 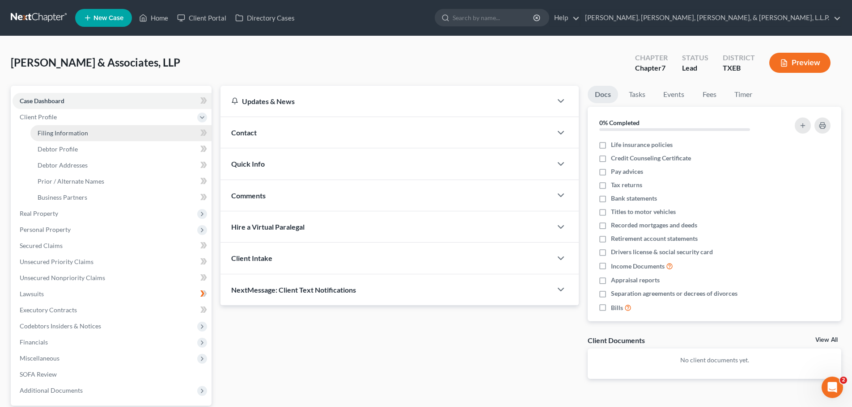 What do you see at coordinates (51, 390) in the screenshot?
I see `span: Additional Documents` at bounding box center [51, 390].